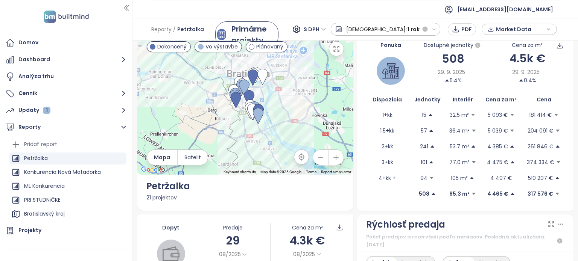  I want to click on p: 4 407 €, so click(501, 178).